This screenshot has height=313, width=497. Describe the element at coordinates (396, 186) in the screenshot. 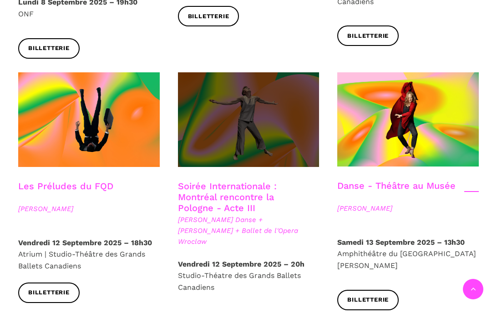

I see `a: Danse - Théâtre au Musée` at that location.